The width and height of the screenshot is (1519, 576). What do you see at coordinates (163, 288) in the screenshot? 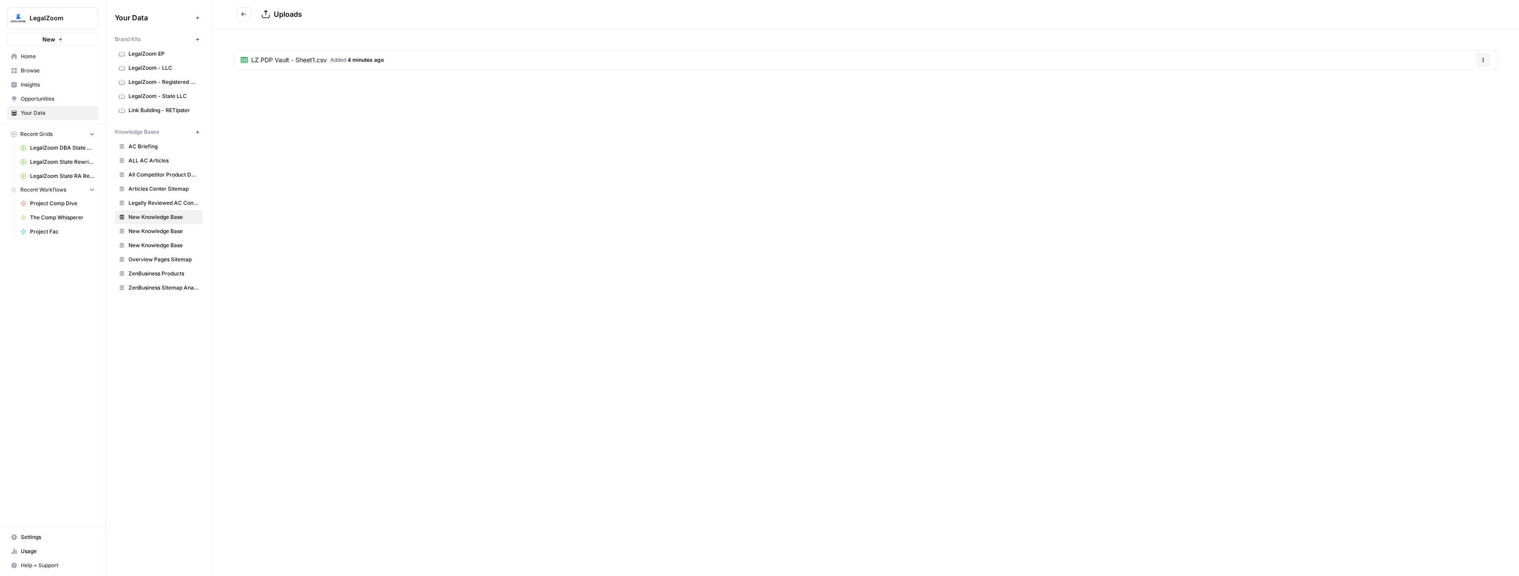
I see `span: ZenBusiness Sitemap Analysis` at bounding box center [163, 288].